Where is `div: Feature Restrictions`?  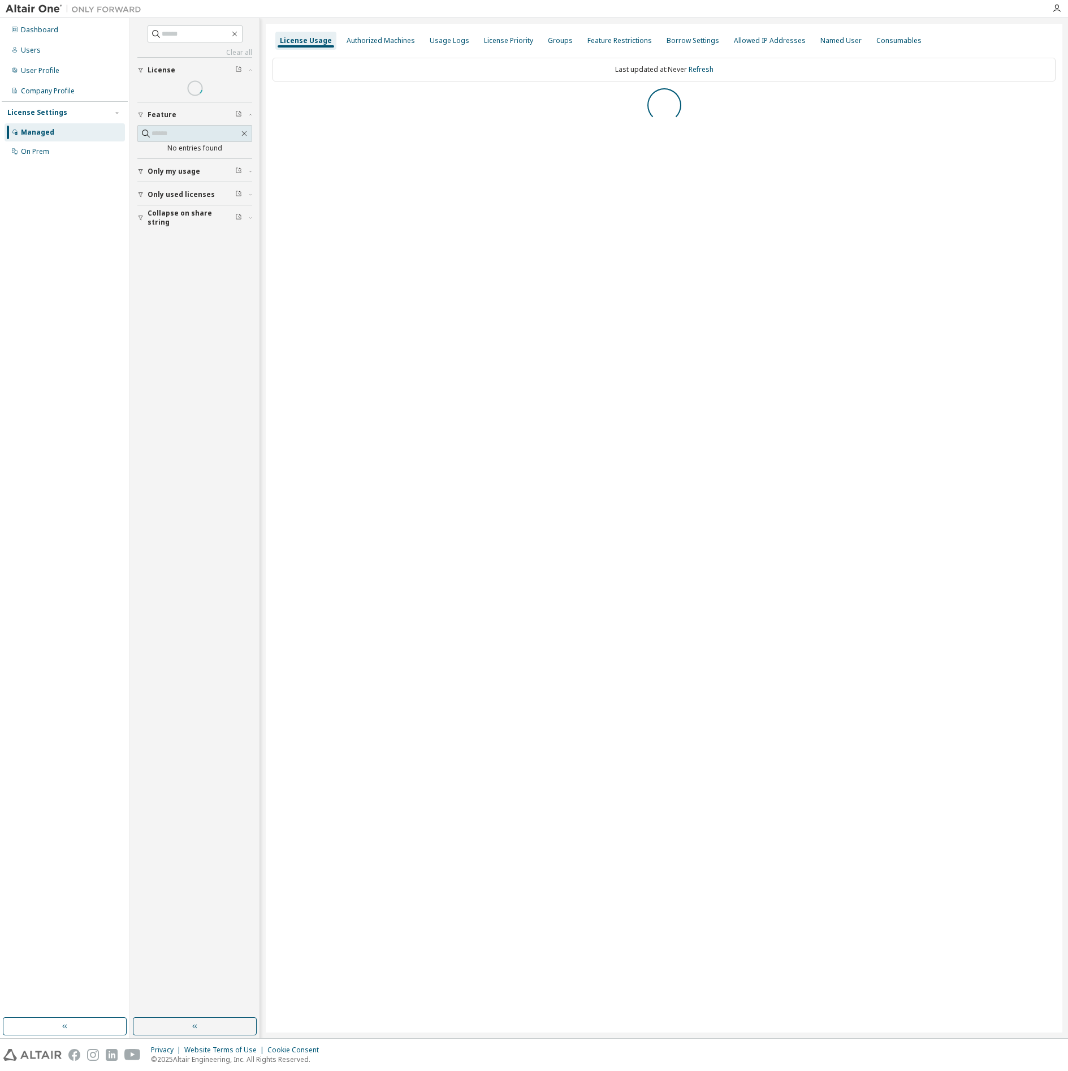 div: Feature Restrictions is located at coordinates (620, 41).